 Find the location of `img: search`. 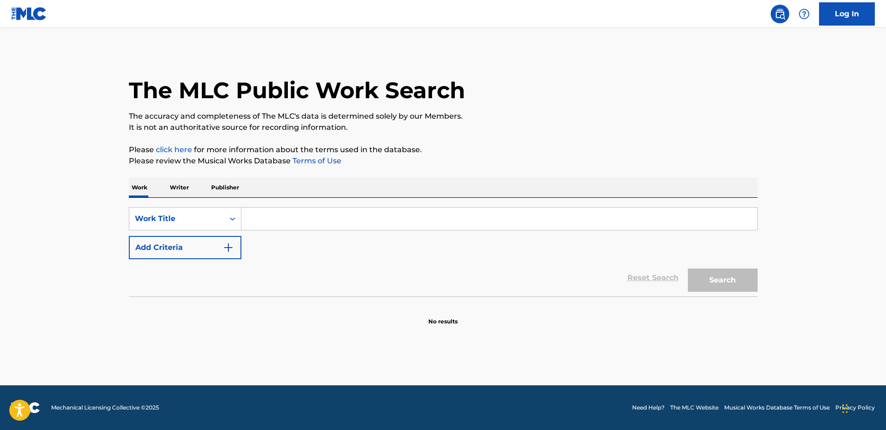

img: search is located at coordinates (780, 14).